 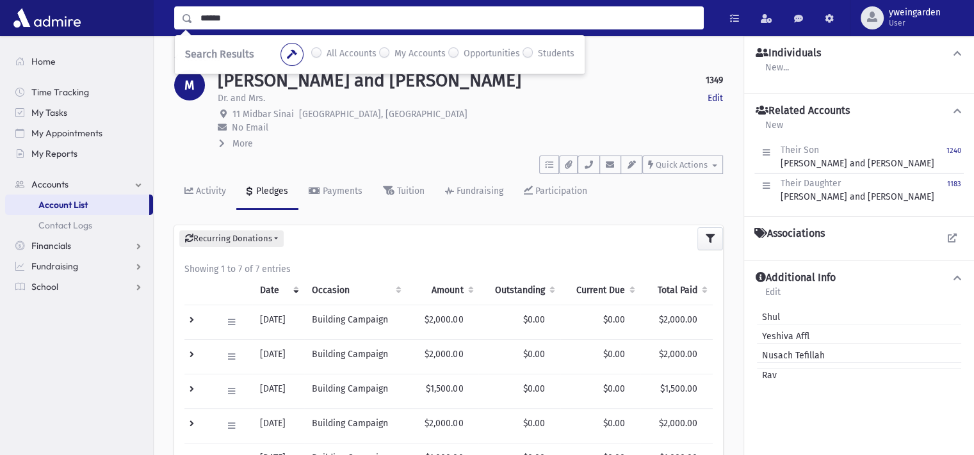 What do you see at coordinates (789, 53) in the screenshot?
I see `h4: Individuals` at bounding box center [789, 53].